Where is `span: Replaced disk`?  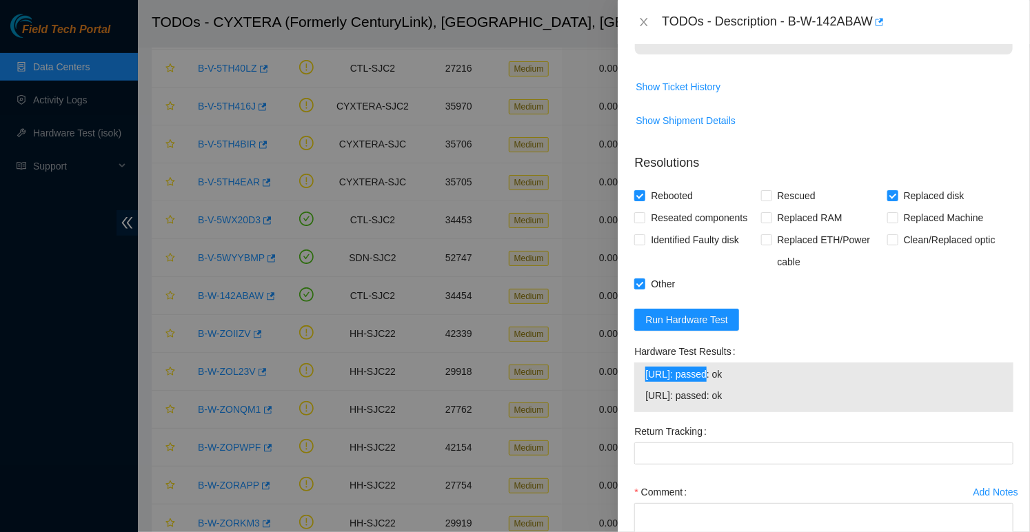 span: Replaced disk is located at coordinates (934, 196).